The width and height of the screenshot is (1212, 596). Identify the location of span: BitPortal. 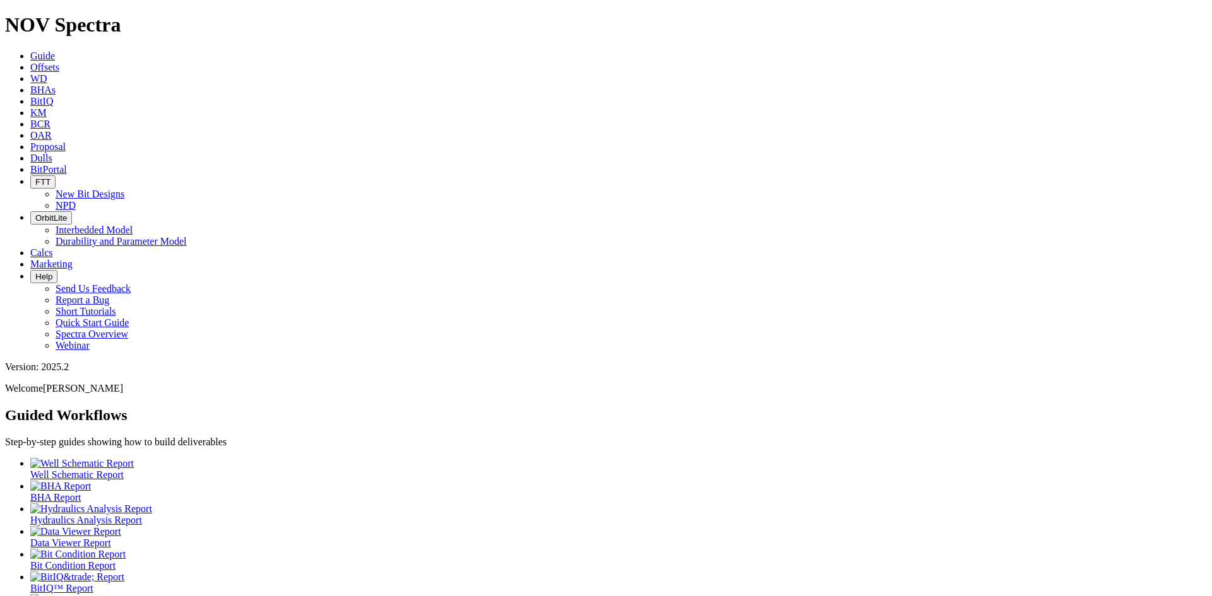
(49, 169).